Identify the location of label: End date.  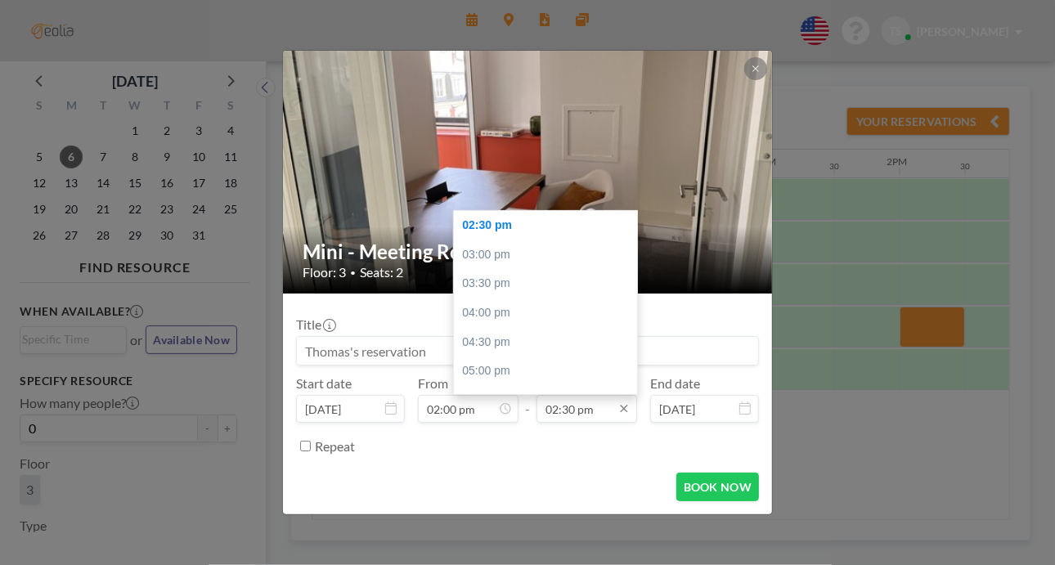
(675, 383).